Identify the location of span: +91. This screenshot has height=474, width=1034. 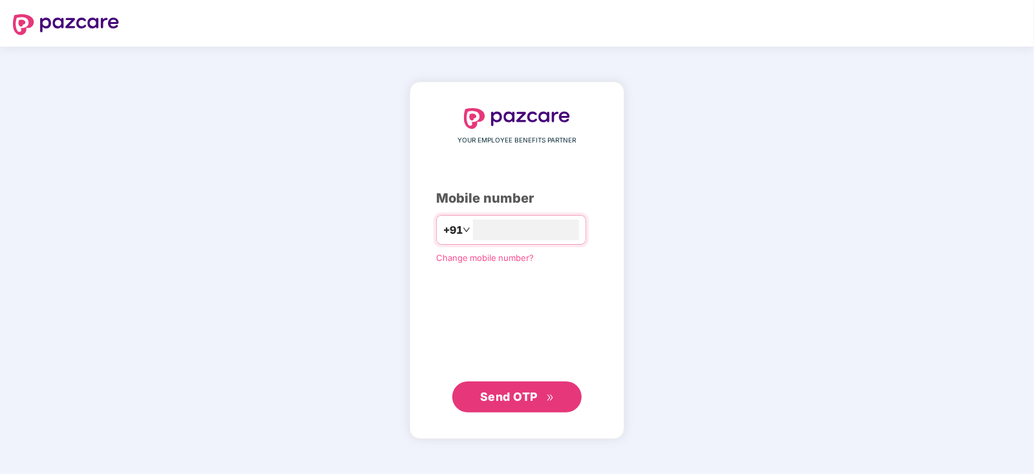
(453, 230).